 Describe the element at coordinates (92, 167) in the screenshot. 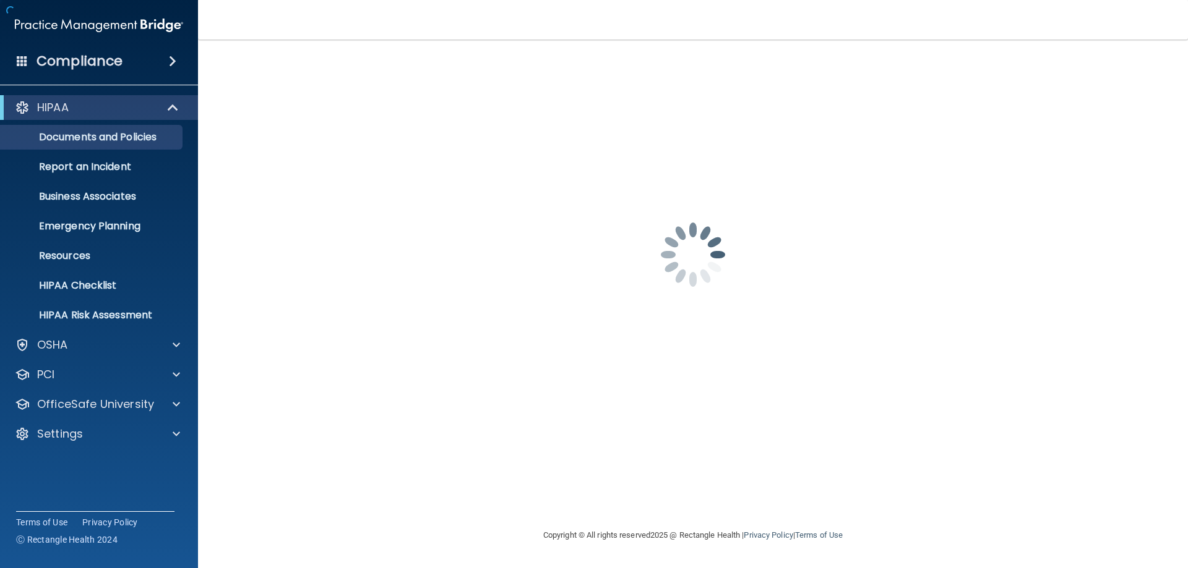

I see `p: Report an Incident` at that location.